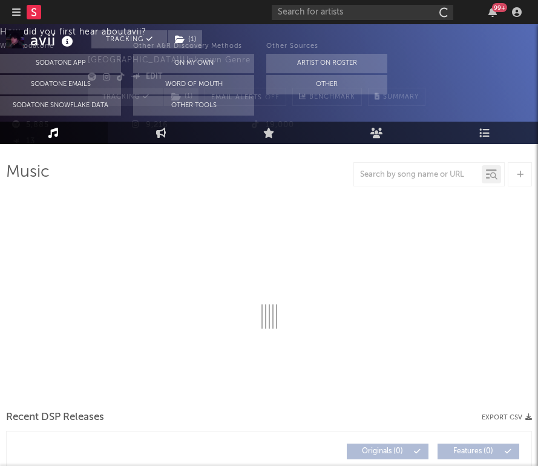 The image size is (538, 466). Describe the element at coordinates (493, 12) in the screenshot. I see `button: 99+` at that location.